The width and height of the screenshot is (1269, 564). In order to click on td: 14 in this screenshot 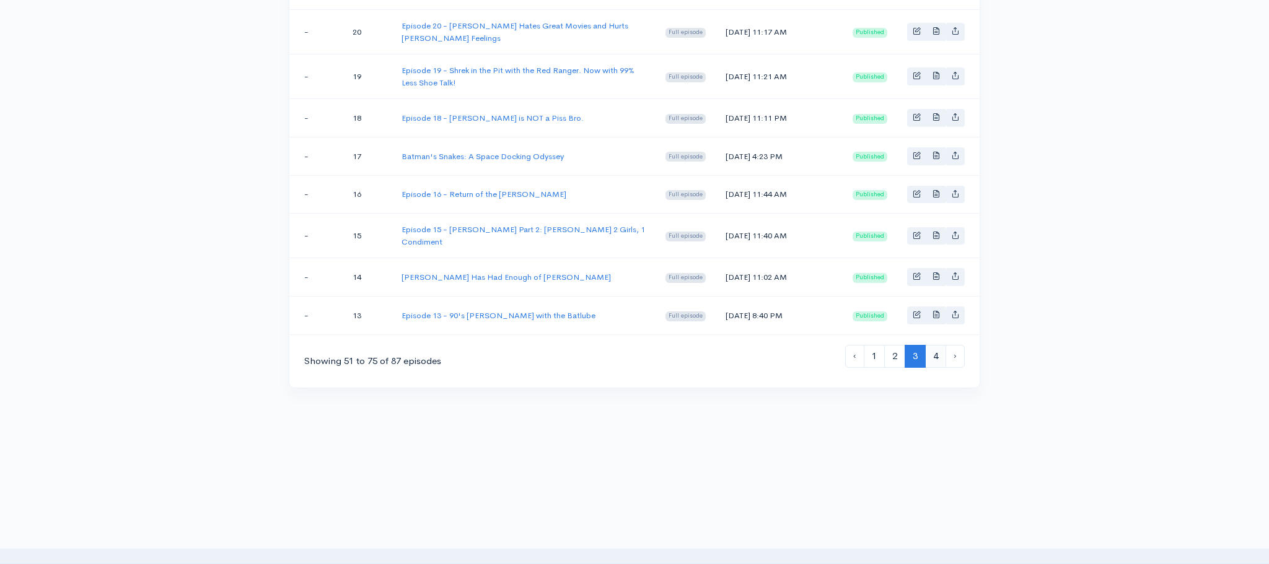, I will do `click(367, 278)`.